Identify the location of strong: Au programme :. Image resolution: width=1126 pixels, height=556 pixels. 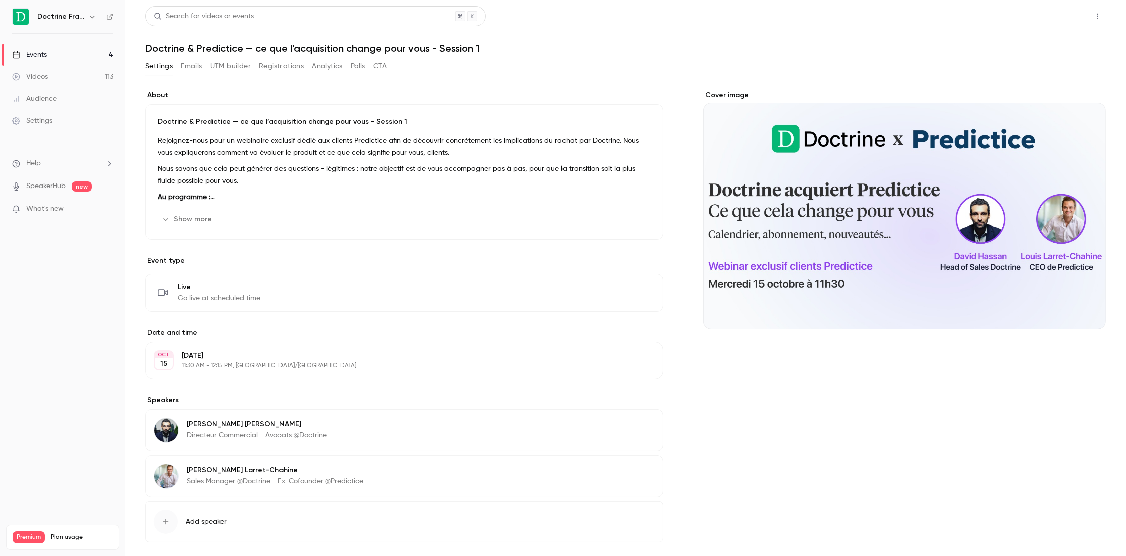
(186, 197).